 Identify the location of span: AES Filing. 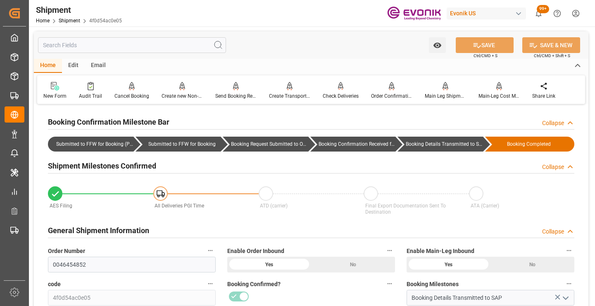
(61, 205).